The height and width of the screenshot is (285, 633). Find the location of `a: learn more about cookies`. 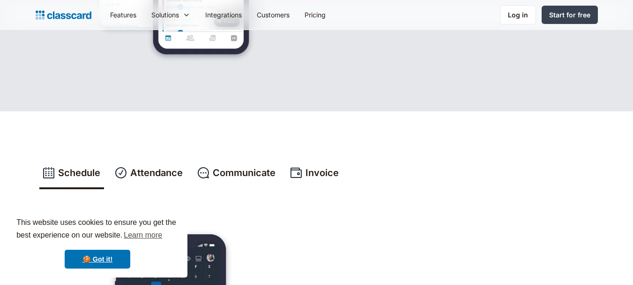

a: learn more about cookies is located at coordinates (143, 235).